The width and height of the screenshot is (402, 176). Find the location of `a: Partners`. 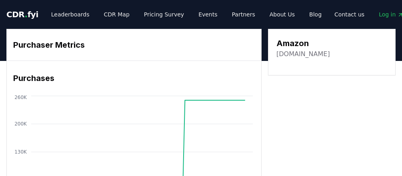

a: Partners is located at coordinates (244, 14).